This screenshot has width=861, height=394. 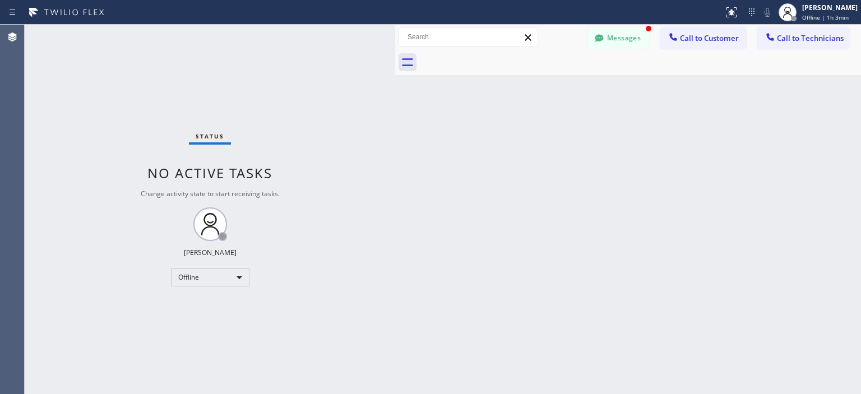 What do you see at coordinates (803, 38) in the screenshot?
I see `button: Call to Technicians` at bounding box center [803, 38].